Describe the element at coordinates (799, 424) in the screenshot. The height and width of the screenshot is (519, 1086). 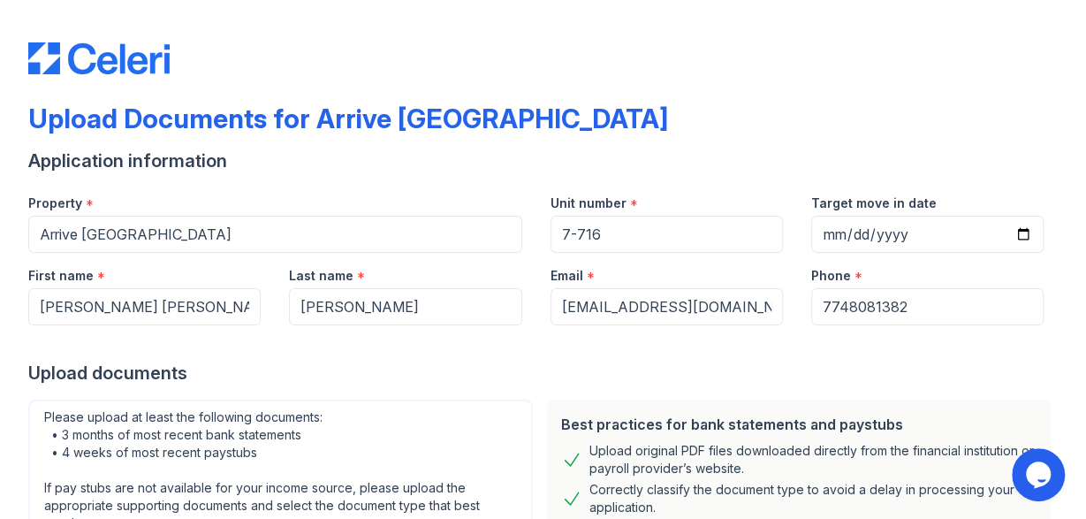
I see `div: Best practices for bank statements and paystubs` at that location.